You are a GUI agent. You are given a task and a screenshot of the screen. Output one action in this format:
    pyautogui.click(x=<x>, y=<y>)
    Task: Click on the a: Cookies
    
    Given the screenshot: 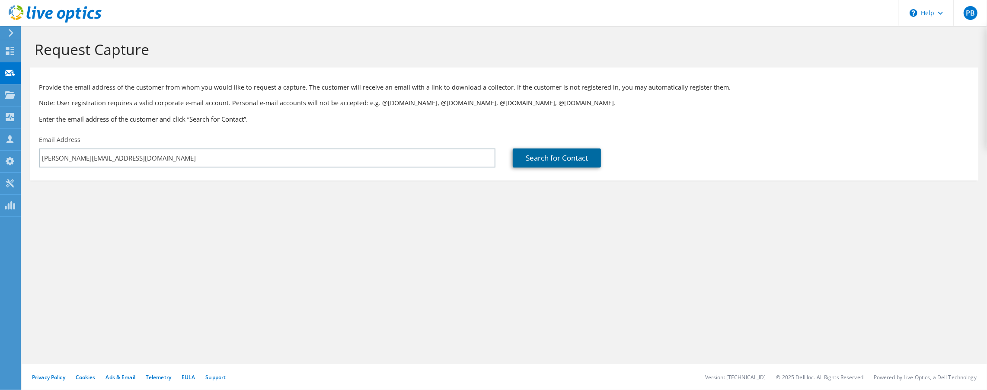 What is the action you would take?
    pyautogui.click(x=86, y=377)
    